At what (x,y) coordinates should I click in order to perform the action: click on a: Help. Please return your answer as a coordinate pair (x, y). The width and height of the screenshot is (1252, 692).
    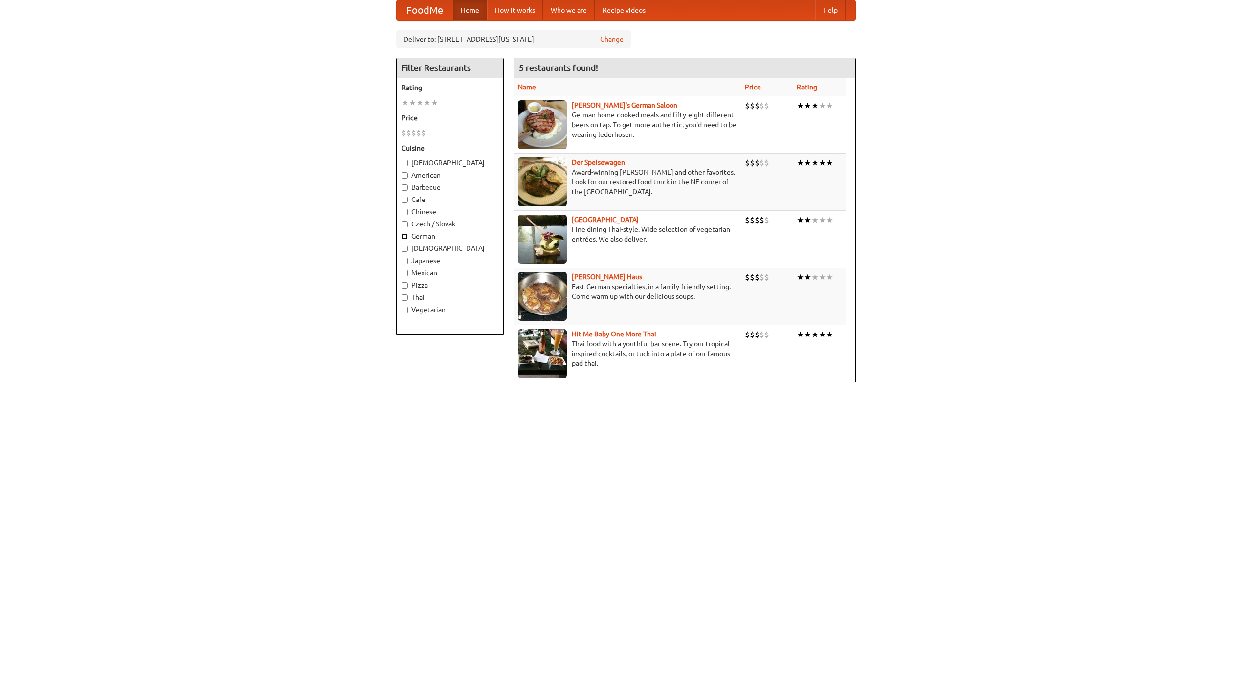
    Looking at the image, I should click on (830, 10).